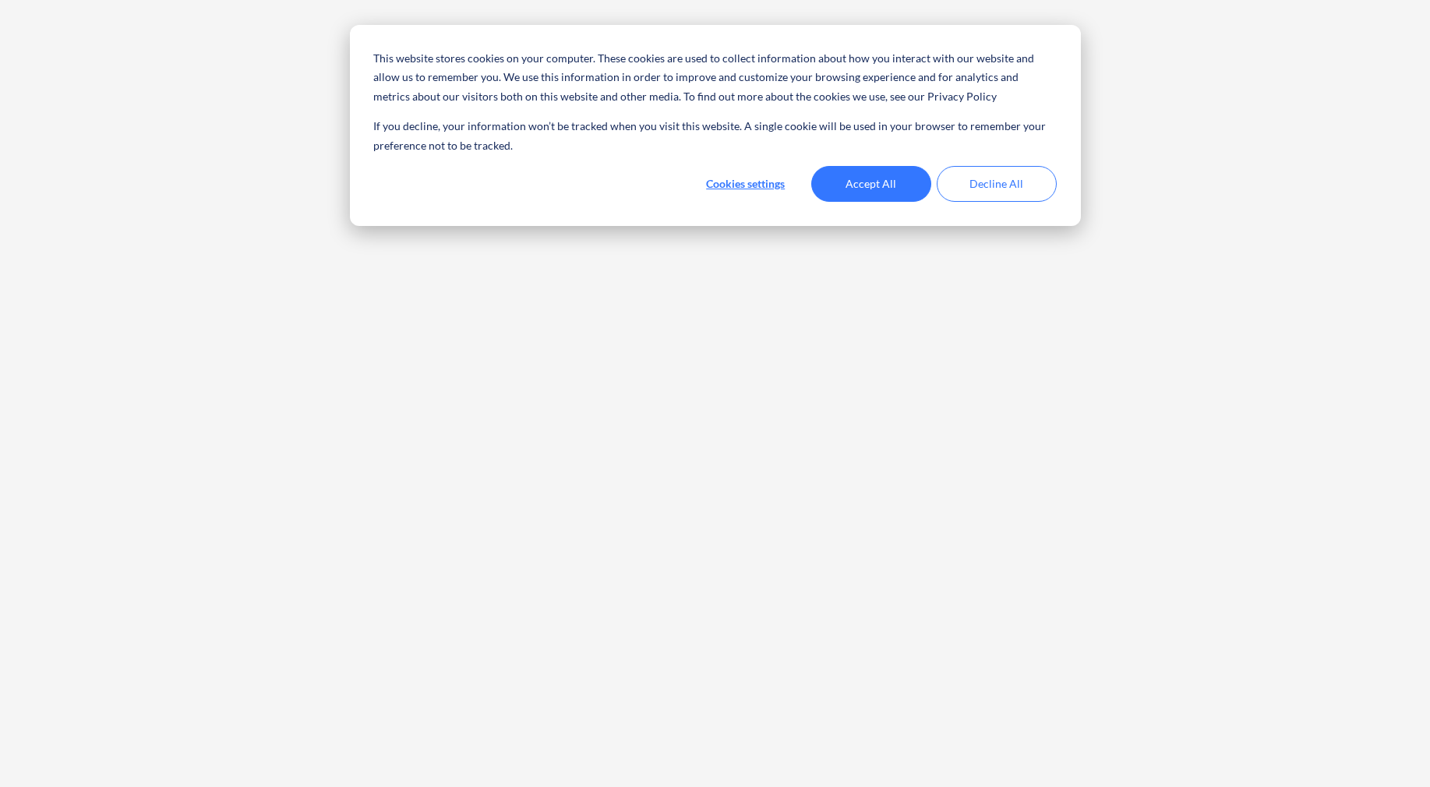 The width and height of the screenshot is (1430, 787). I want to click on div: Cookie banner, so click(715, 125).